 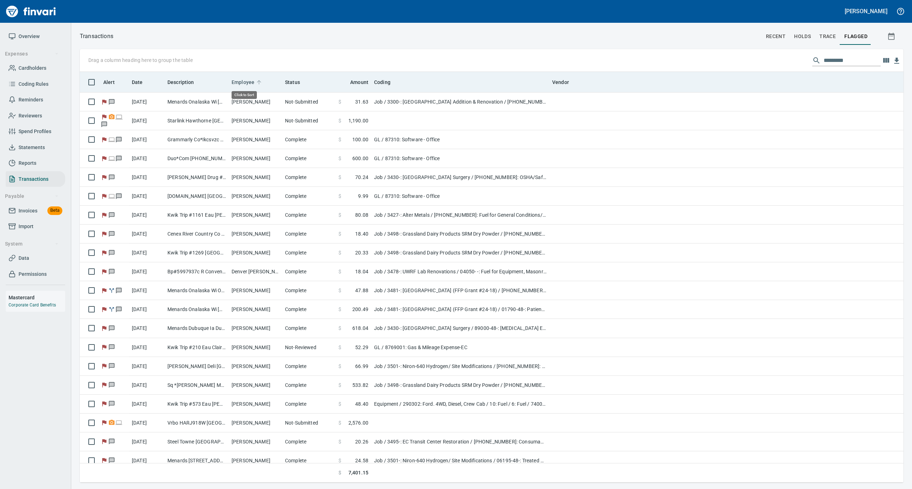 What do you see at coordinates (460, 272) in the screenshot?
I see `td: Job / 3478-: UWRF Lab Renovations / 04050- -: Fuel for Equipment, Masonry / 8: Indirects` at bounding box center [460, 272].